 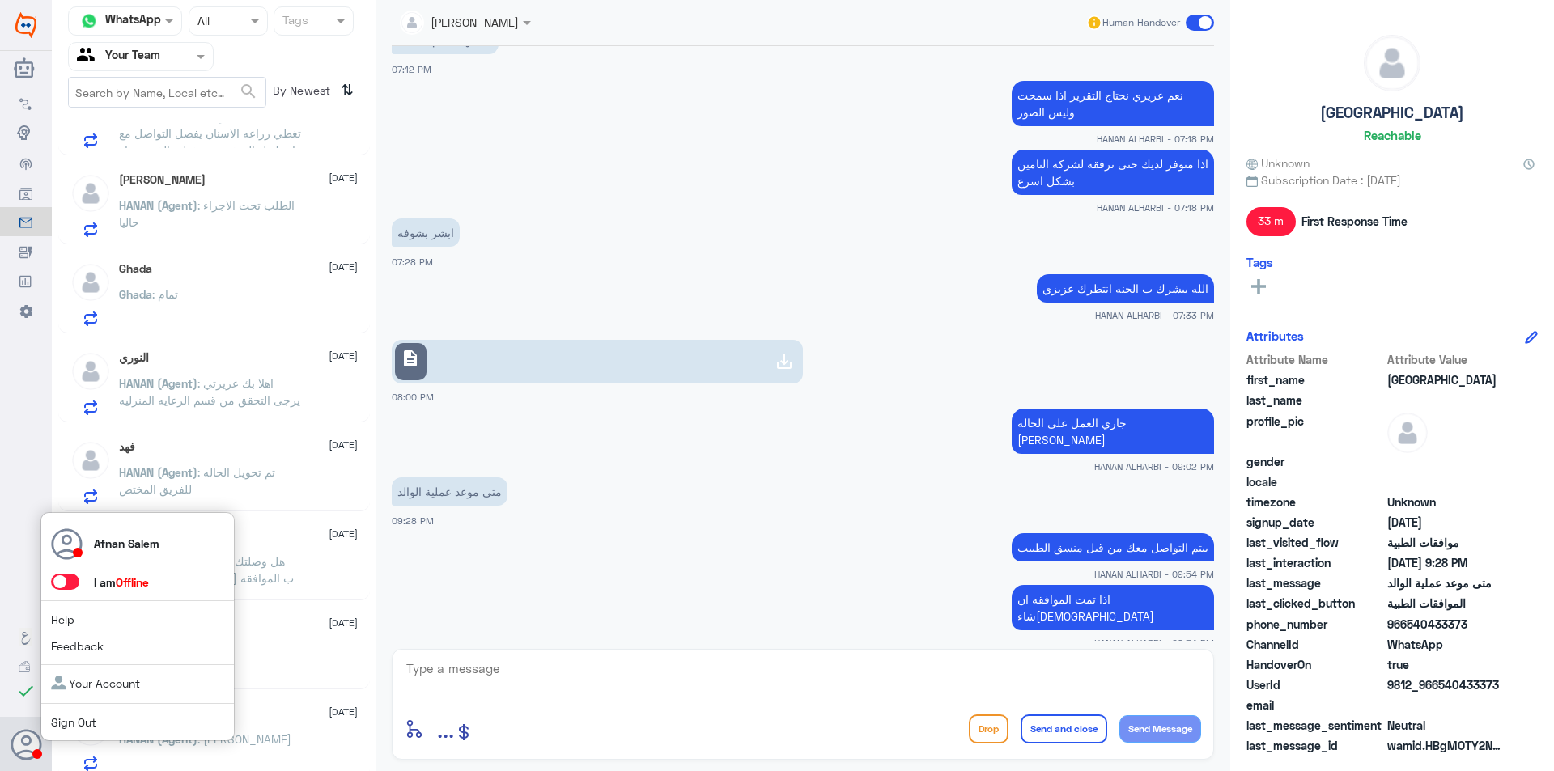 What do you see at coordinates (167, 92) in the screenshot?
I see `input: Search by Name, Local etc…` at bounding box center [167, 92].